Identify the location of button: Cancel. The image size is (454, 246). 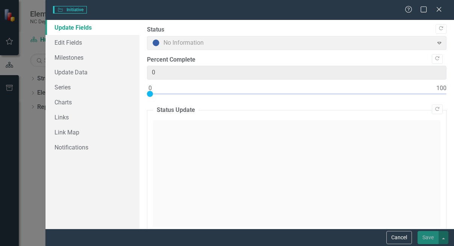
(399, 238).